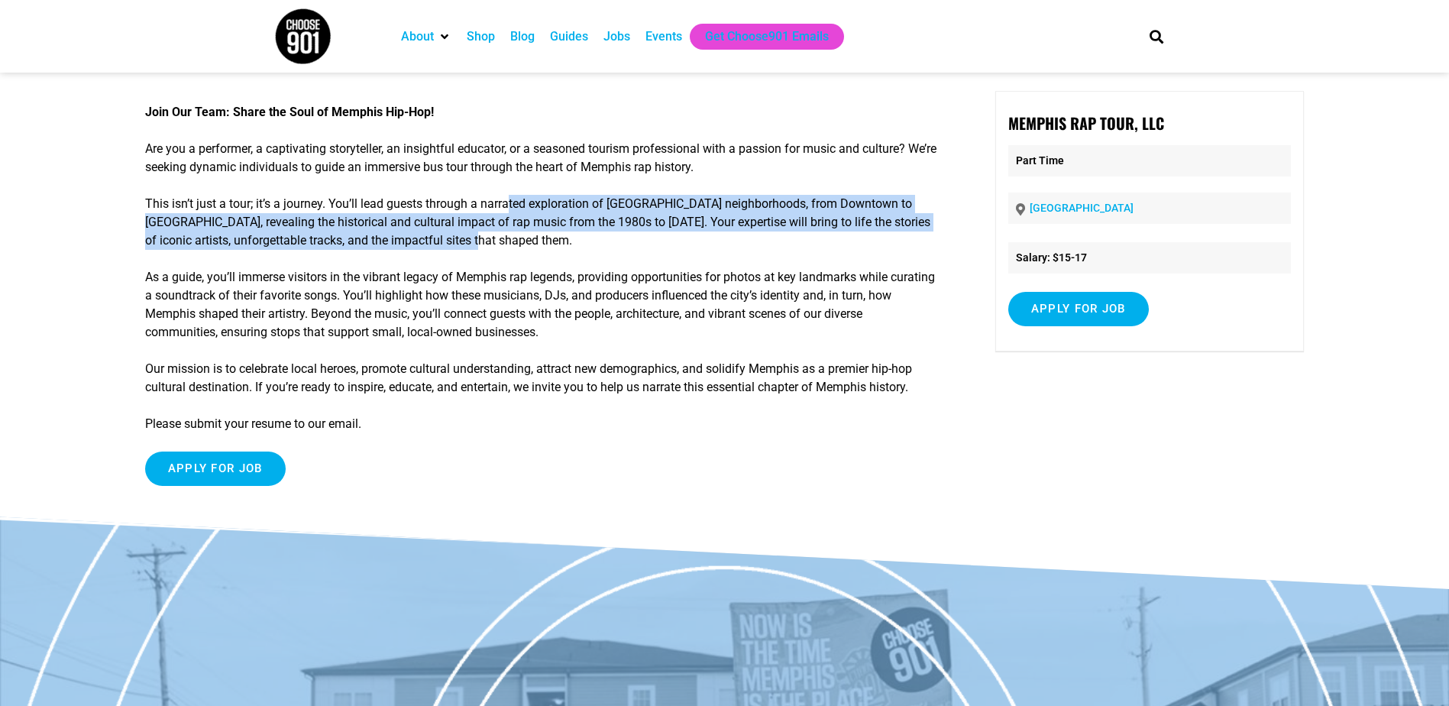  I want to click on p: Our mission is to celebrate local heroes, promote cultural understanding, attract new demographic..., so click(541, 378).